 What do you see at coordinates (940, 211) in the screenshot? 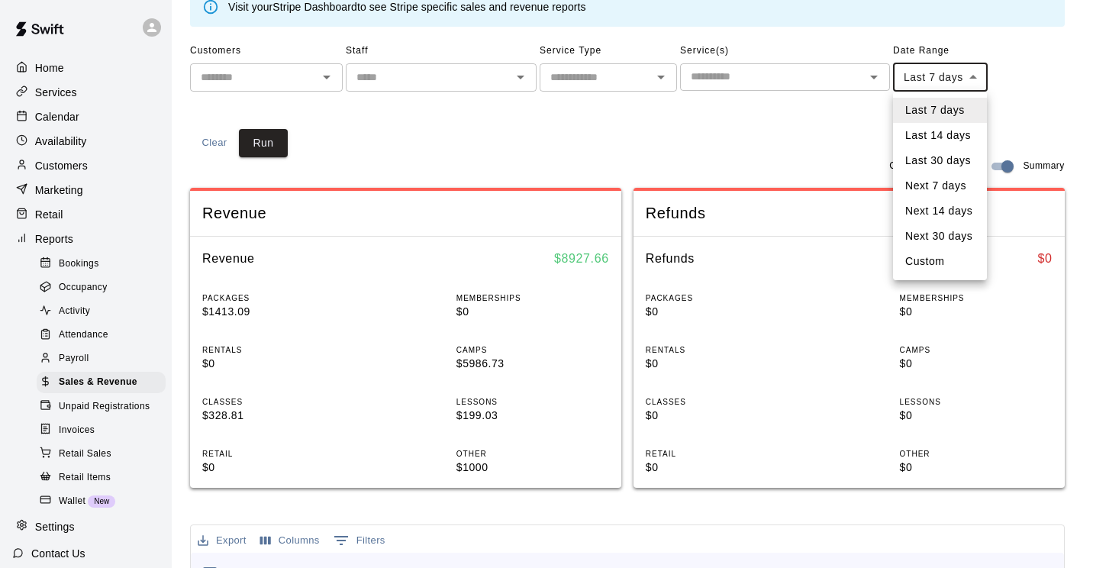
I see `li: Next 14 days` at bounding box center [940, 211].